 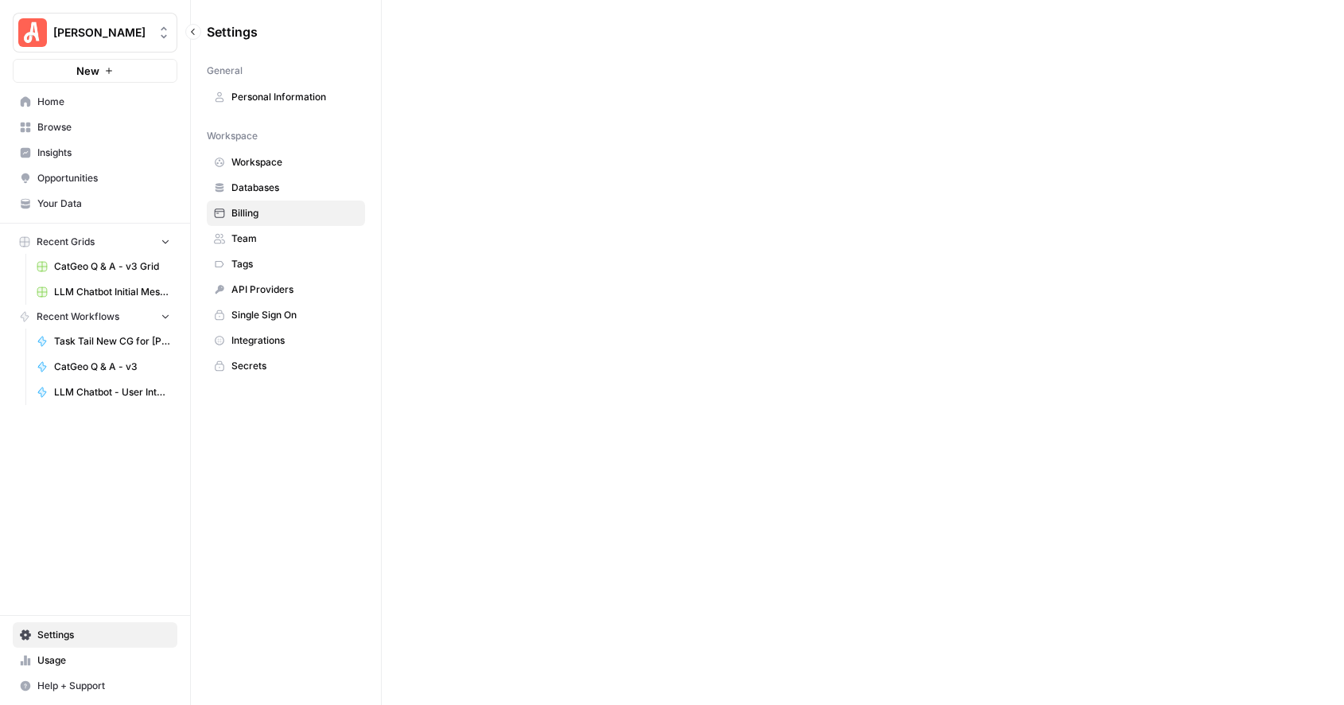 What do you see at coordinates (112, 367) in the screenshot?
I see `span: CatGeo Q & A - v3` at bounding box center [112, 367].